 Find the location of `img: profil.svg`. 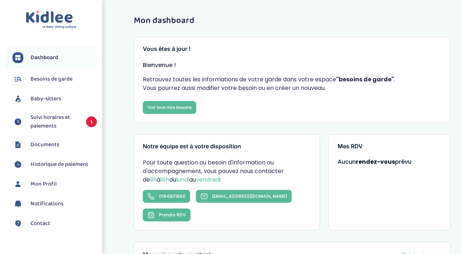

img: profil.svg is located at coordinates (18, 184).